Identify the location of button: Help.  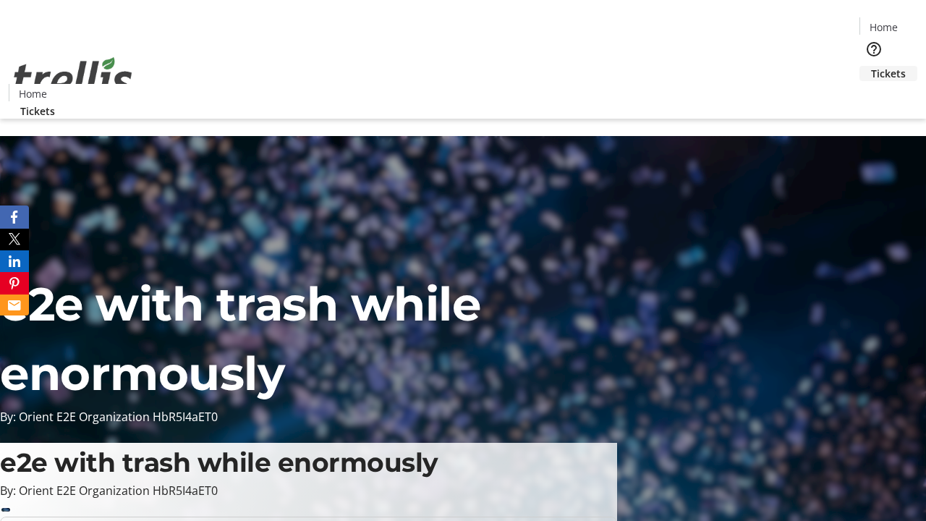
(874, 49).